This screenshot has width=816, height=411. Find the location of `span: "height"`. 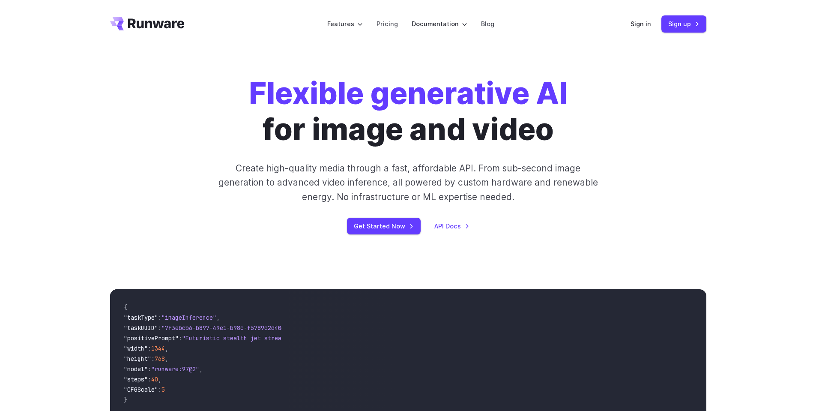

span: "height" is located at coordinates (137, 358).